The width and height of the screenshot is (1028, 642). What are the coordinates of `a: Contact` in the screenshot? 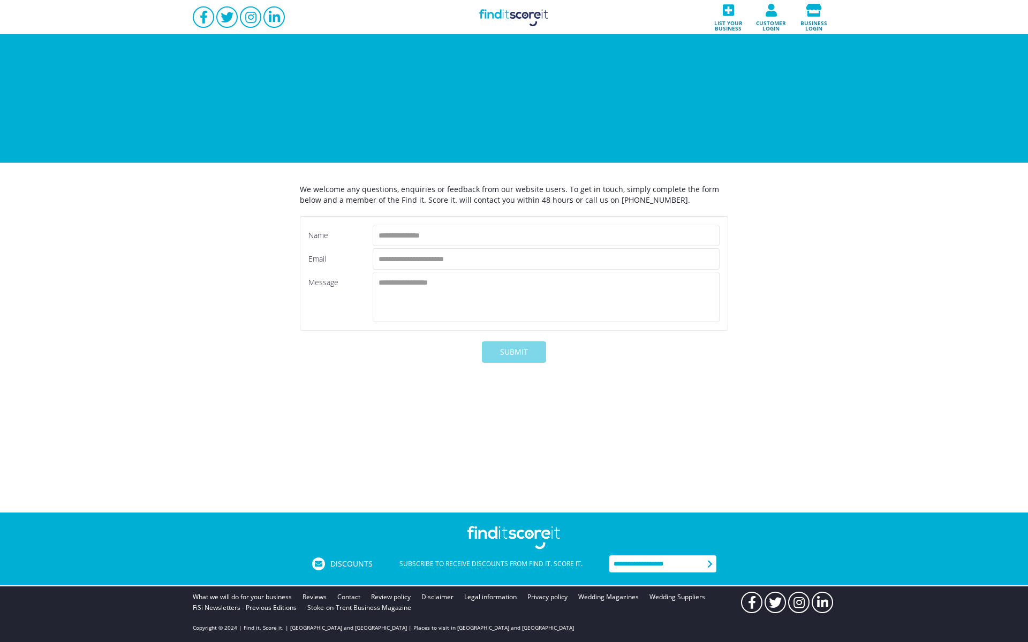 It's located at (348, 597).